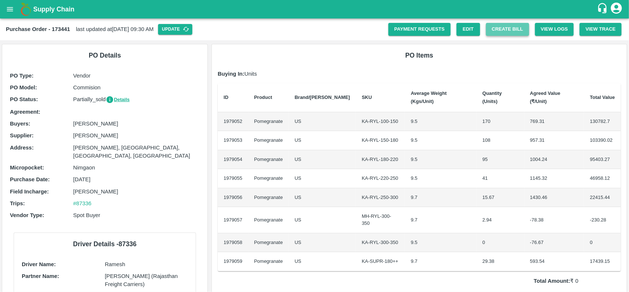 The width and height of the screenshot is (629, 292). Describe the element at coordinates (381, 220) in the screenshot. I see `td: MH-RYL-300-350` at that location.